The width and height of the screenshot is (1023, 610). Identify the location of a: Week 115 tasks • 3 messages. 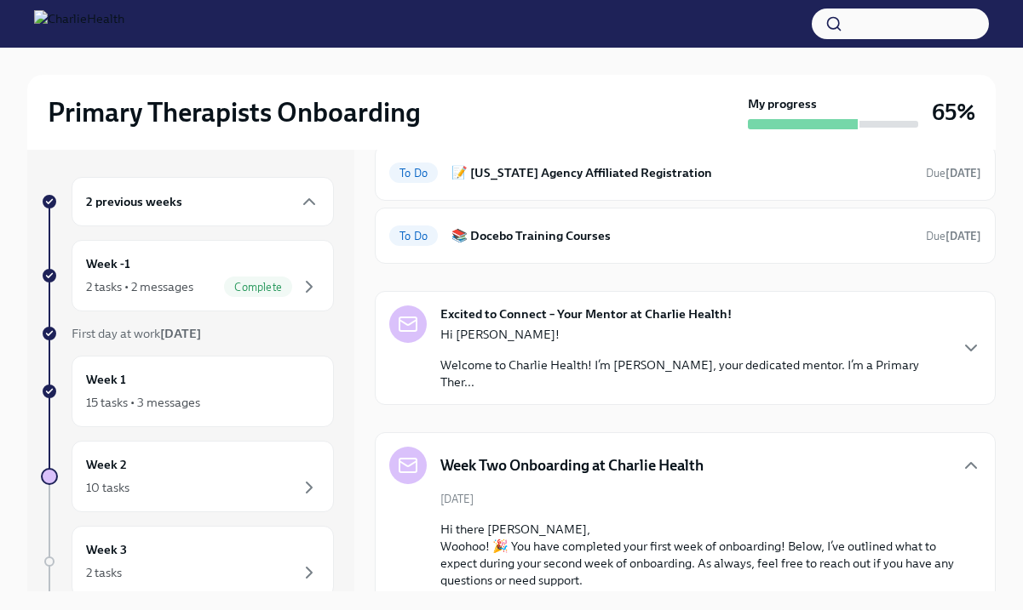
(187, 392).